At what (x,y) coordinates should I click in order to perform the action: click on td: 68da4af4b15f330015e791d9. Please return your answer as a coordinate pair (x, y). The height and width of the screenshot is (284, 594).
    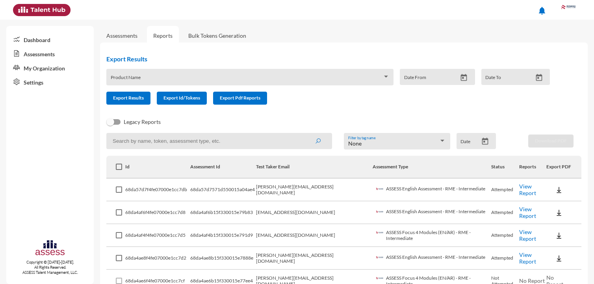
    Looking at the image, I should click on (223, 236).